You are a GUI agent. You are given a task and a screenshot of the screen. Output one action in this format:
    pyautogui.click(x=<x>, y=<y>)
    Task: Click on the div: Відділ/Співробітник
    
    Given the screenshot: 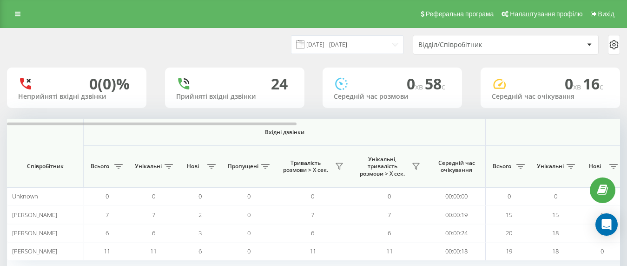 What is the action you would take?
    pyautogui.click(x=474, y=45)
    